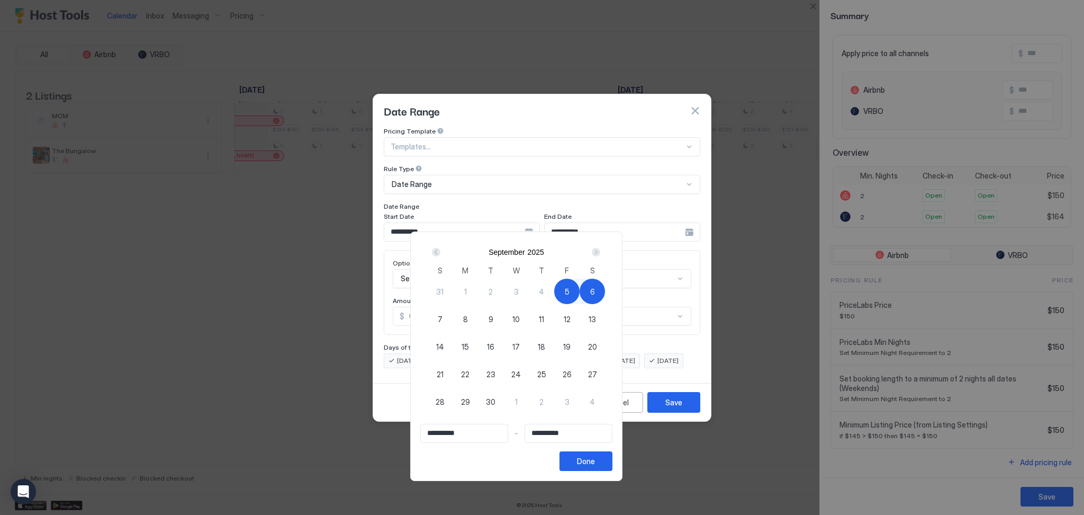  What do you see at coordinates (593, 291) in the screenshot?
I see `span: 6` at bounding box center [593, 291].